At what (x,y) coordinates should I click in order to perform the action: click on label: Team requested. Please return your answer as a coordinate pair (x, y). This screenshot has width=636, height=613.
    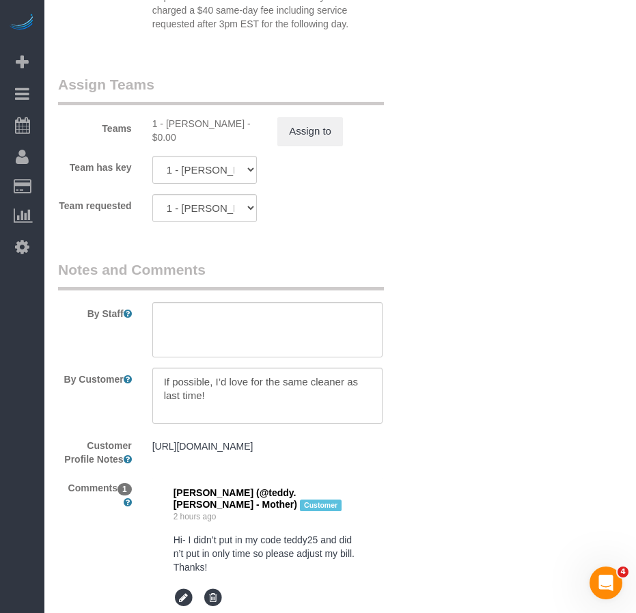
    Looking at the image, I should click on (95, 203).